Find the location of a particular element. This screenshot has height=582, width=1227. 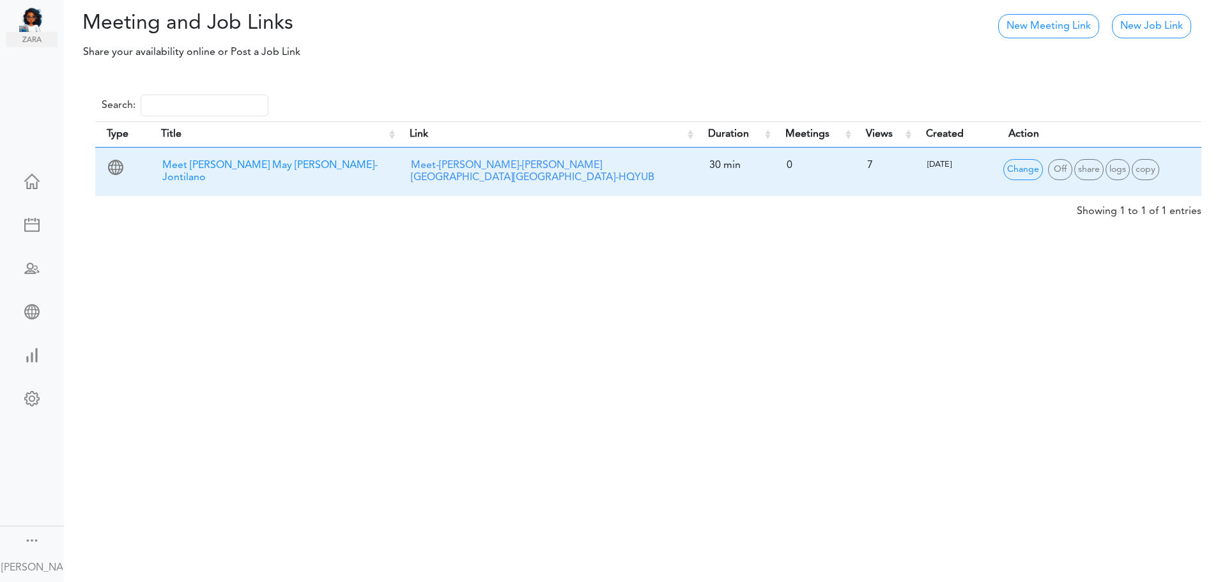

div: Showing 1 to 1 of 1 entries is located at coordinates (1139, 208).